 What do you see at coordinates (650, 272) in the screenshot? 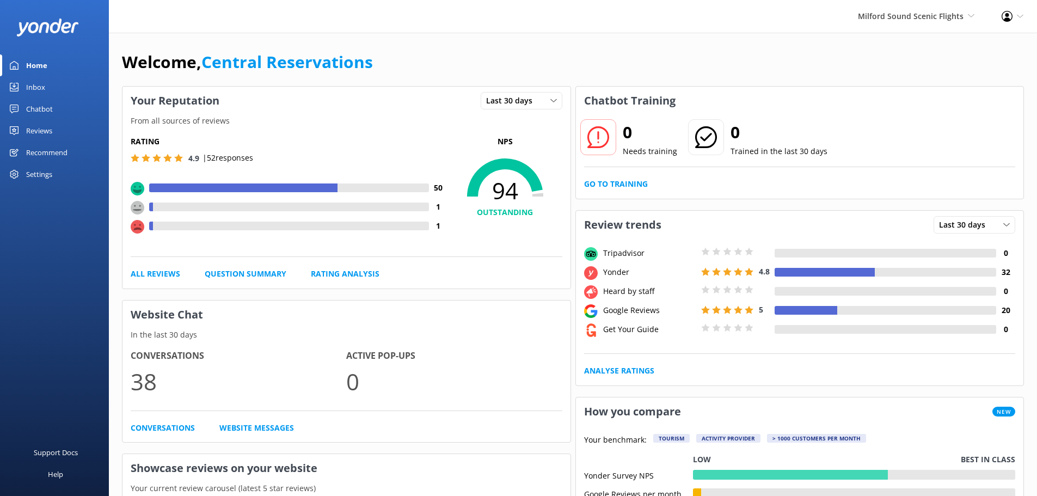
I see `div: Yonder` at bounding box center [650, 272].